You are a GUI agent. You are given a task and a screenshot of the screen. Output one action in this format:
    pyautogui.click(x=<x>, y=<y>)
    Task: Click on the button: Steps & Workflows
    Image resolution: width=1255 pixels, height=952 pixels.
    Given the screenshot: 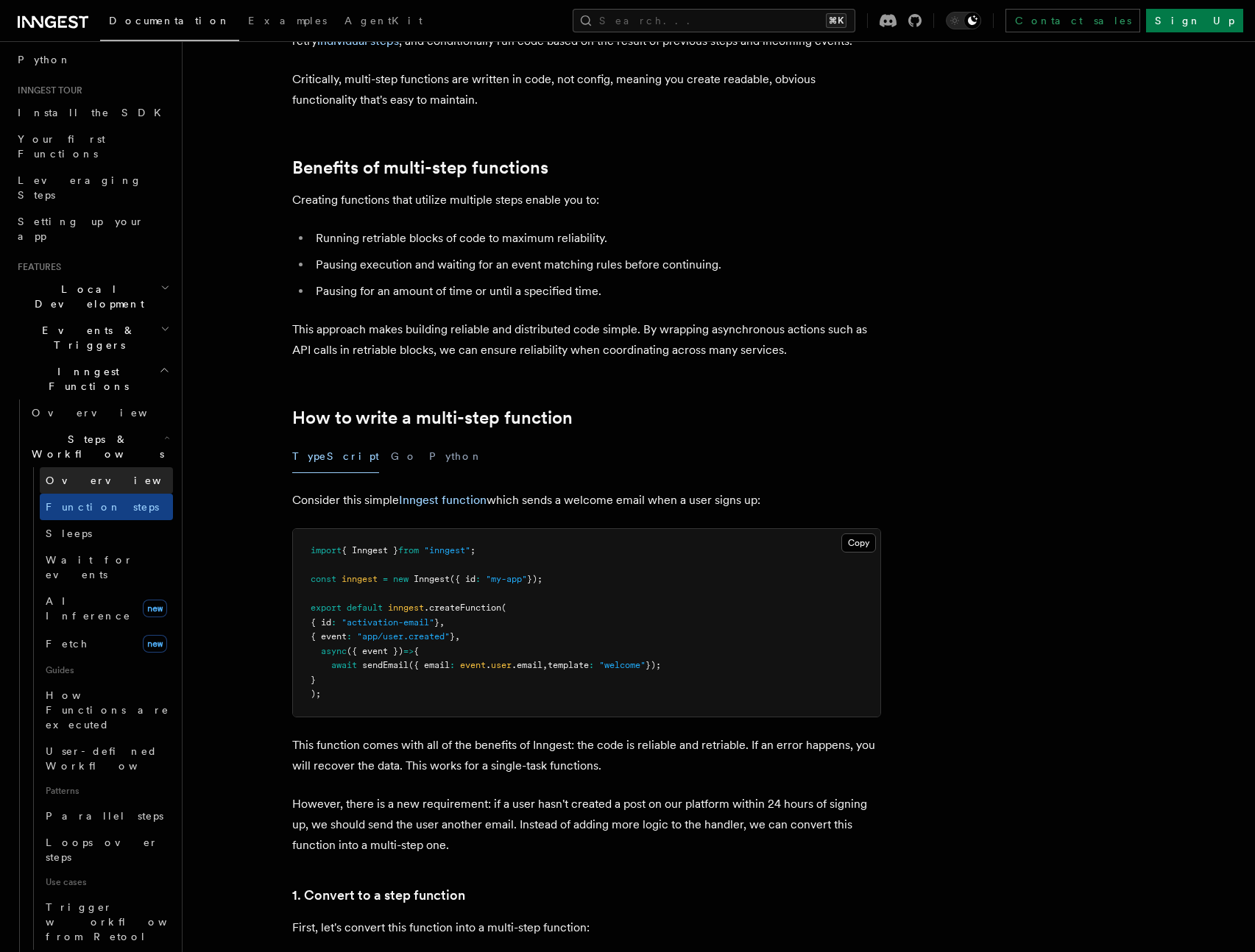 What is the action you would take?
    pyautogui.click(x=100, y=446)
    